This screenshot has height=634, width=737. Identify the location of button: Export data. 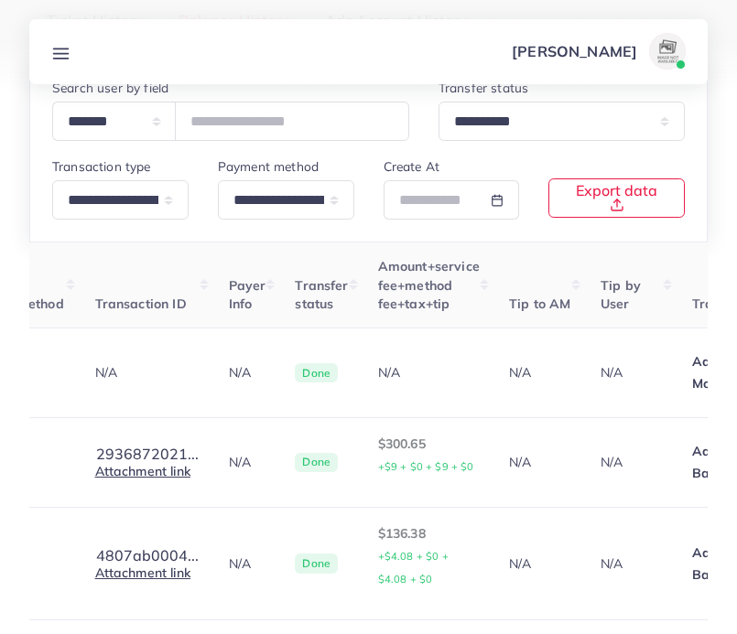
(616, 198).